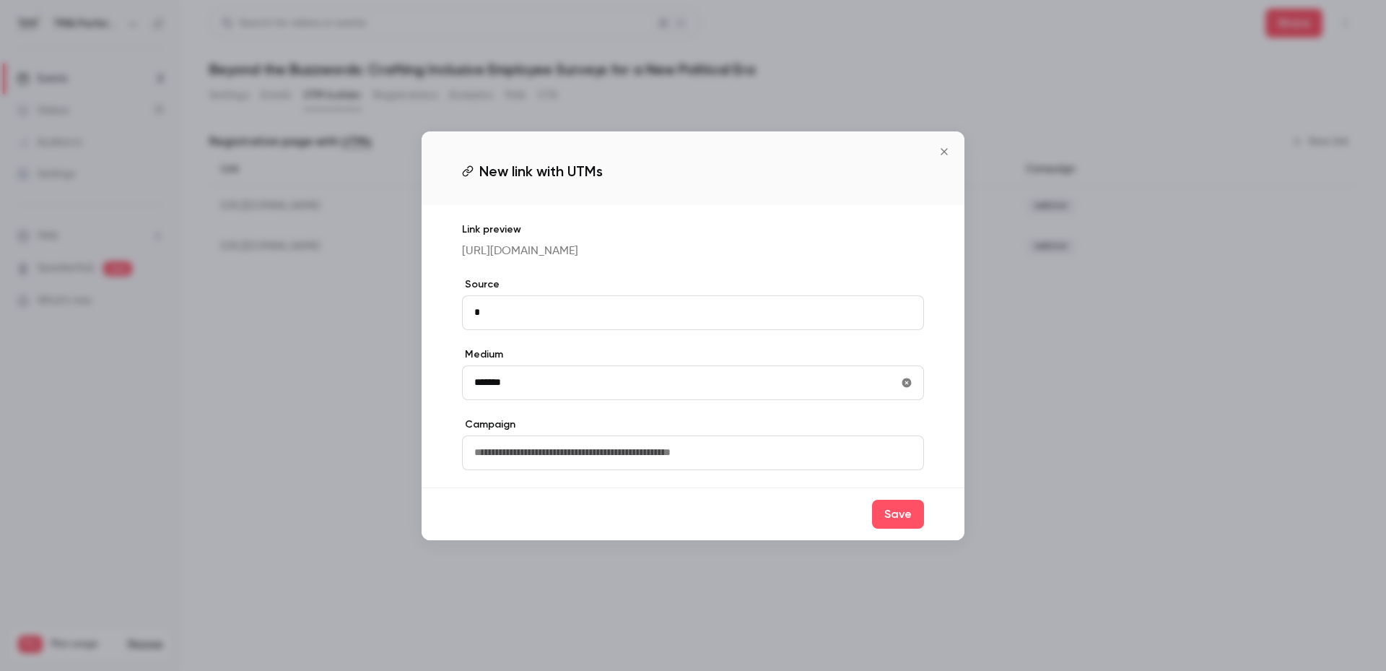 The height and width of the screenshot is (671, 1386). Describe the element at coordinates (889, 383) in the screenshot. I see `keeper-lock: Open Keeper Popup` at that location.